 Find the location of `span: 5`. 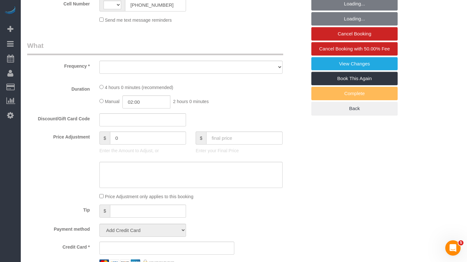

span: 5 is located at coordinates (461, 243).